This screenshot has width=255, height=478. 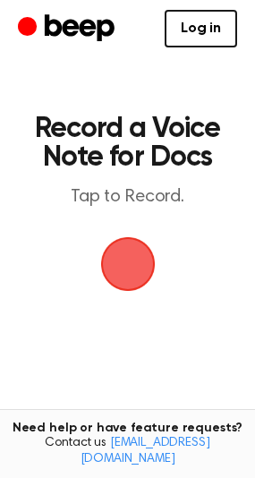 I want to click on h1: Record a Voice Note for Docs, so click(x=127, y=143).